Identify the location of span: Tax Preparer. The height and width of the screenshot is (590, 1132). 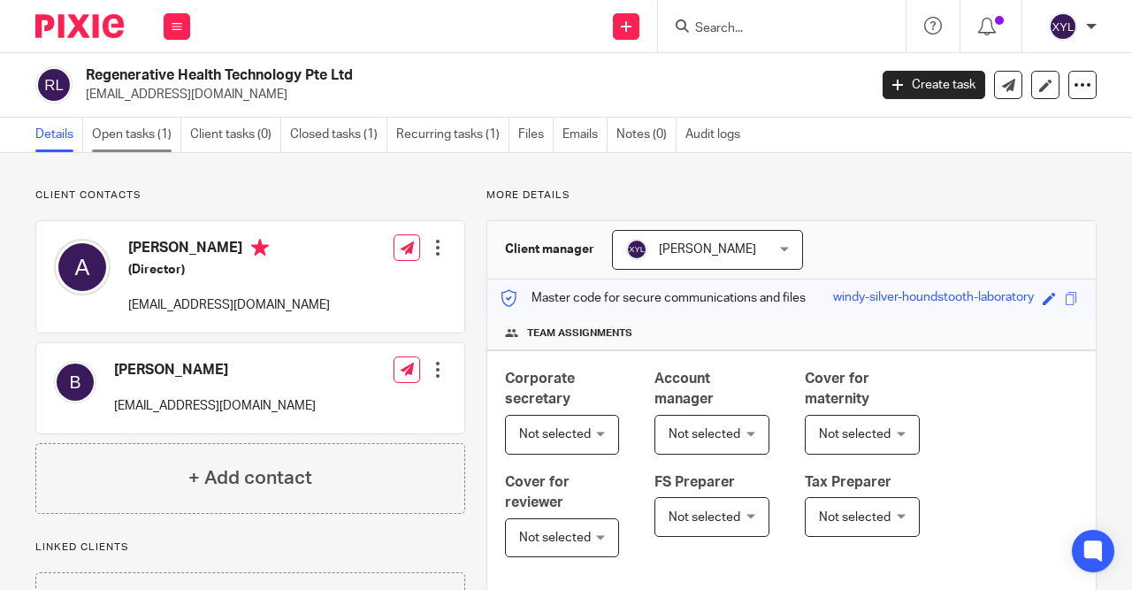
(848, 482).